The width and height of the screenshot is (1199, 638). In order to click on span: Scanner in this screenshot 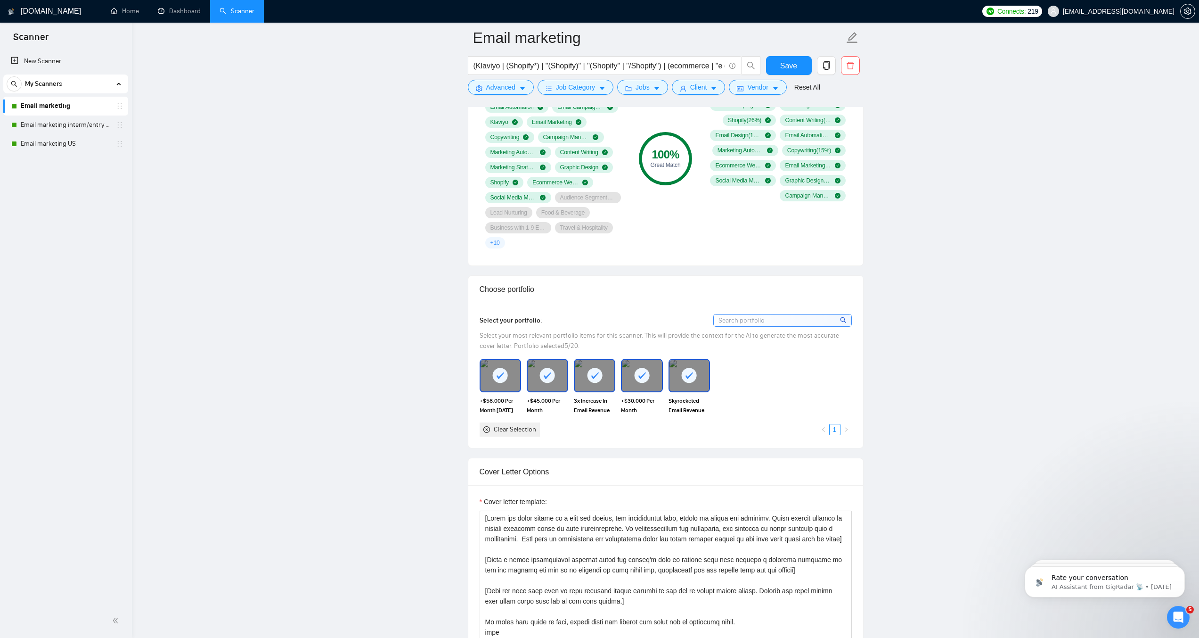, I will do `click(31, 40)`.